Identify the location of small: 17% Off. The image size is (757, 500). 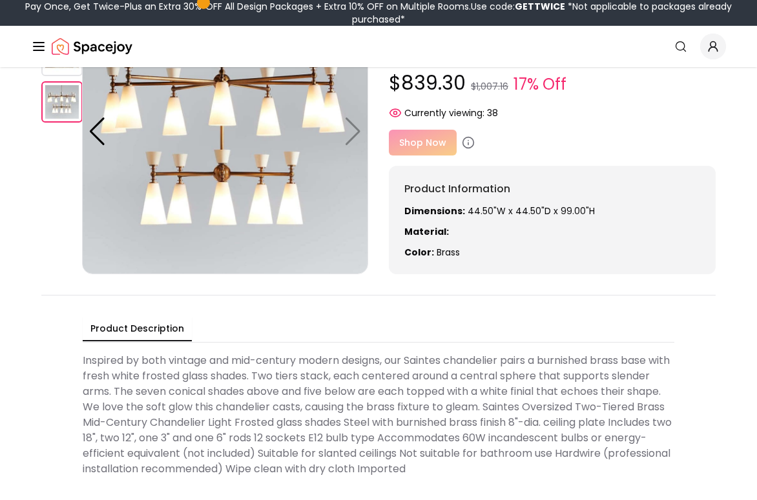
(540, 85).